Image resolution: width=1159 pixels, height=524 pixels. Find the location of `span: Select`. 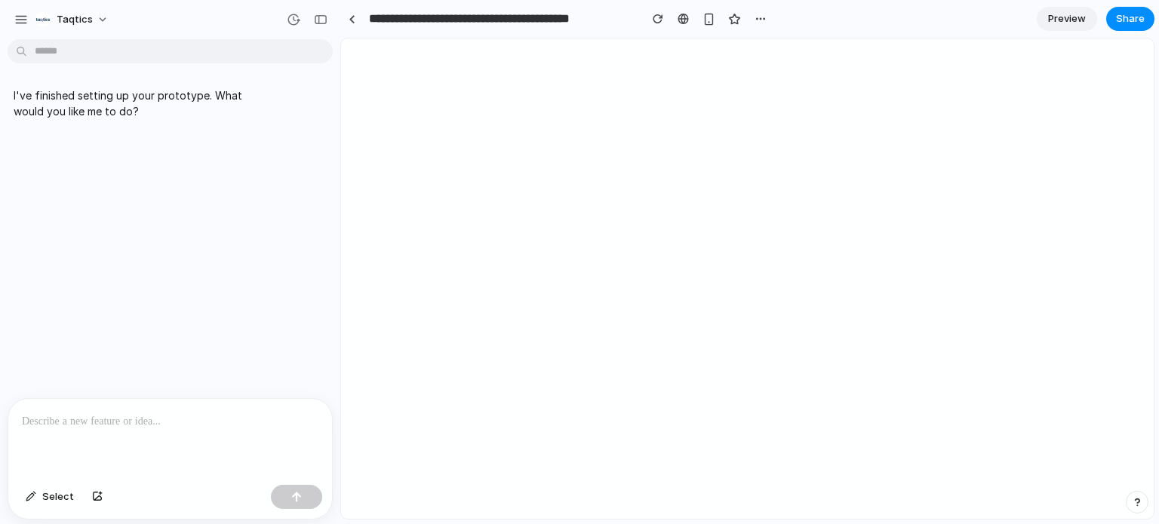

span: Select is located at coordinates (58, 497).